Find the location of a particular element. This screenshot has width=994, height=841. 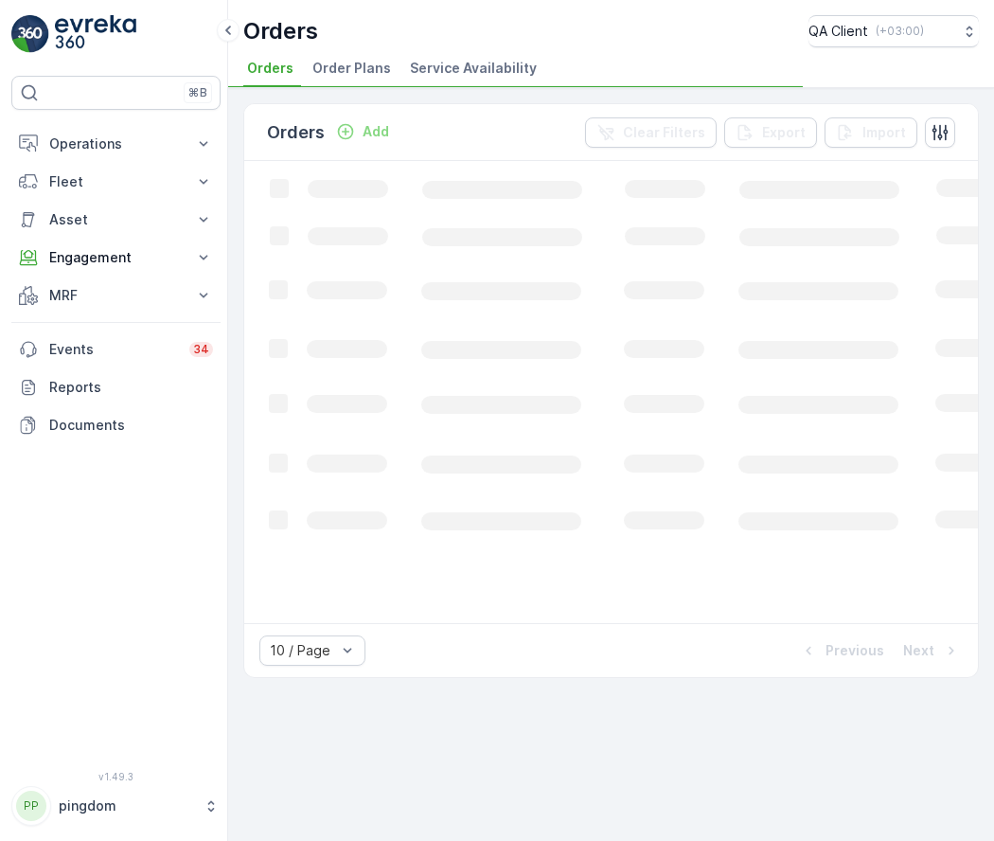

p: Asset is located at coordinates (116, 220).